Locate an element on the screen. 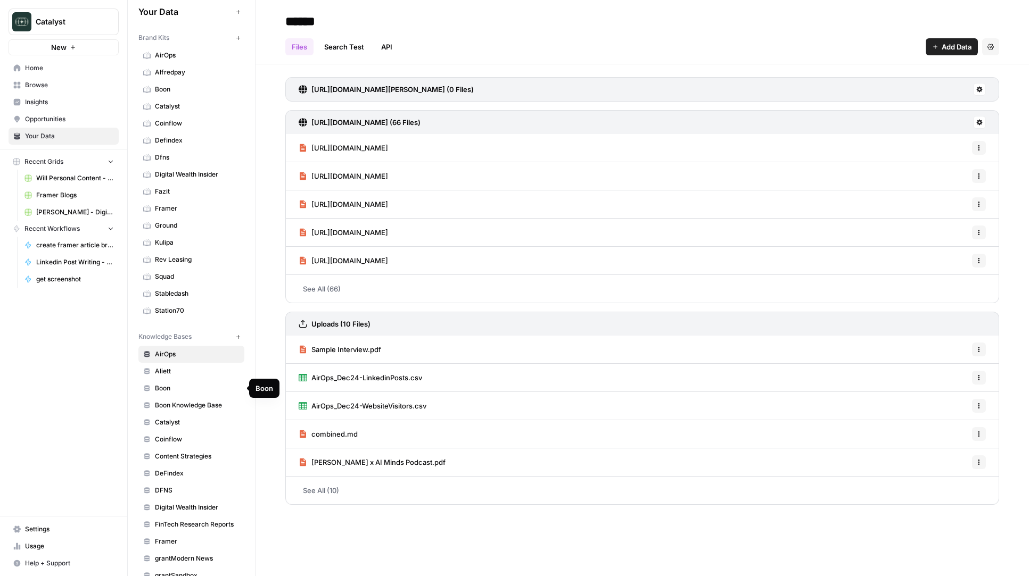  a: Framer is located at coordinates (191, 542).